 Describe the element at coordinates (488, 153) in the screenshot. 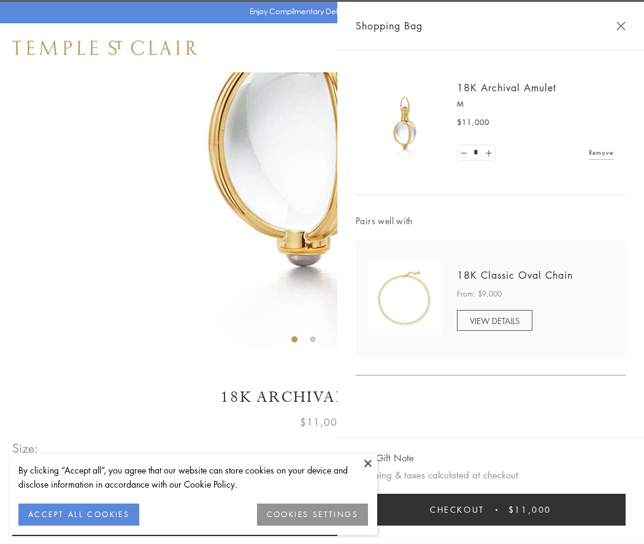

I see `a: Set quantity to 2` at that location.